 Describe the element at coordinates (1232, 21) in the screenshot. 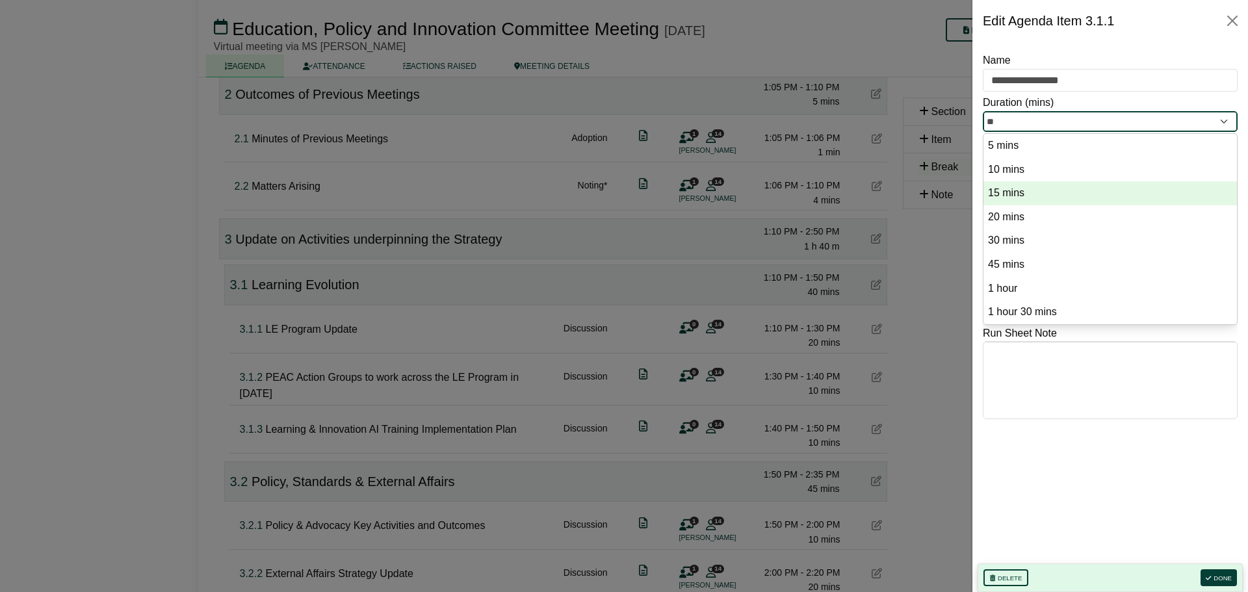

I see `button: Close` at that location.